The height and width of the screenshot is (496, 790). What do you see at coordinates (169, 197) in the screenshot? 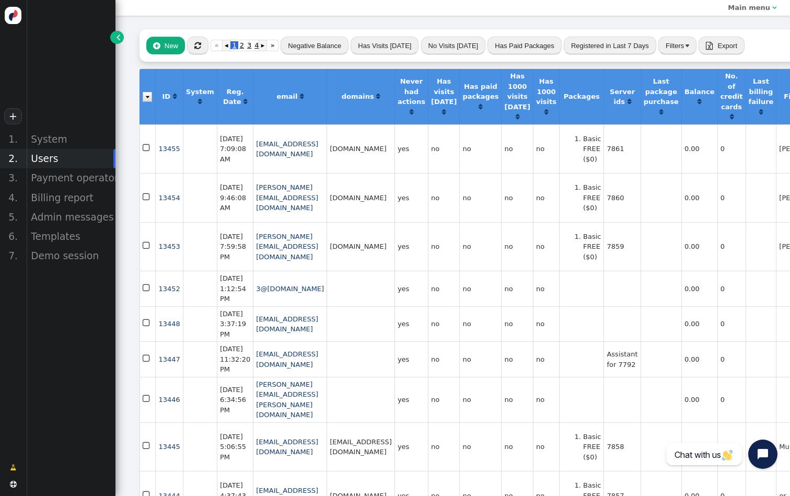
I see `a: 13454` at bounding box center [169, 197].